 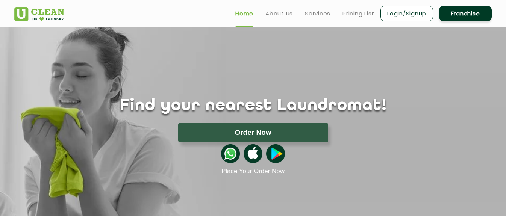 What do you see at coordinates (465, 14) in the screenshot?
I see `a: Franchise` at bounding box center [465, 14].